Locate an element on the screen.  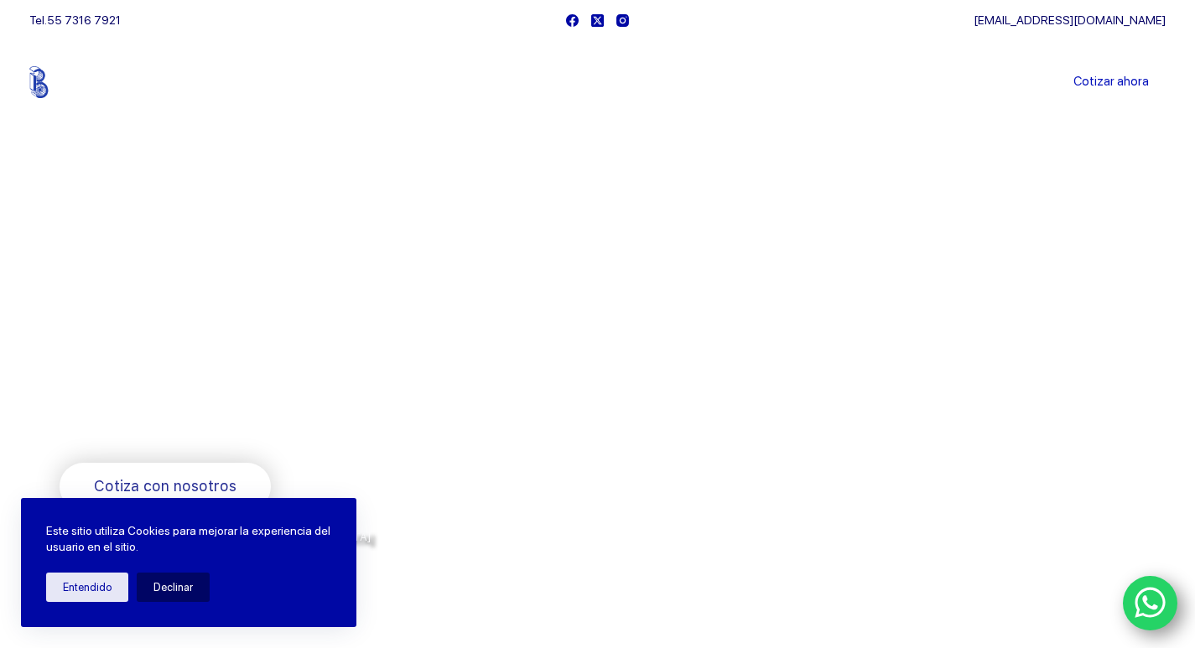
p: Este sitio utiliza Cookies para mejorar la experiencia del usuario en el sitio. is located at coordinates (189, 539).